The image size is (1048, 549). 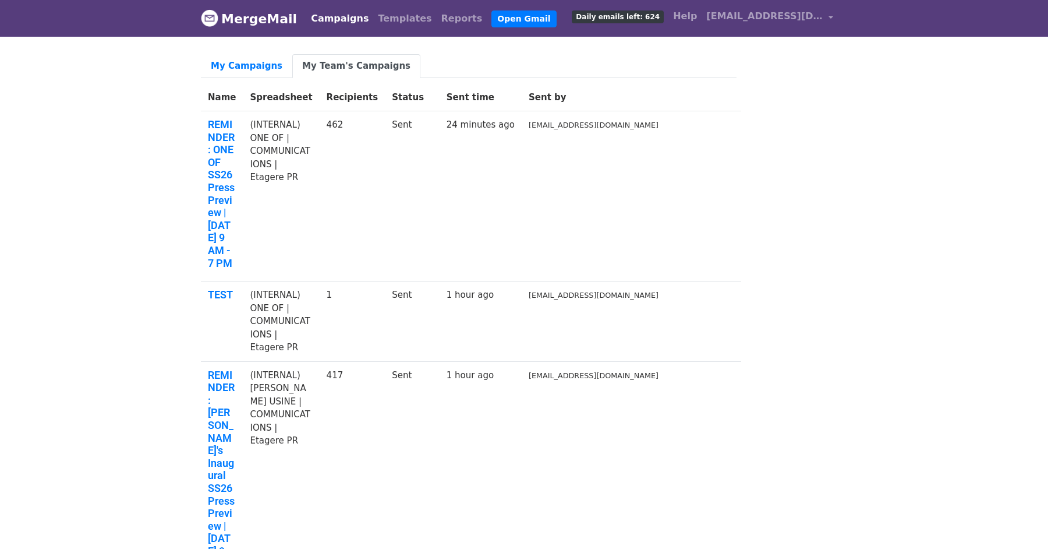 What do you see at coordinates (618, 16) in the screenshot?
I see `a: Daily emails left: 624` at bounding box center [618, 16].